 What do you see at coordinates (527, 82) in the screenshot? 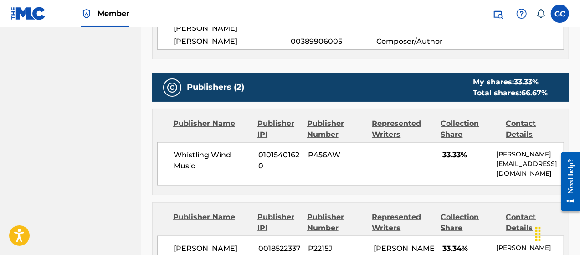
I see `span: 33.33 %` at bounding box center [527, 82].